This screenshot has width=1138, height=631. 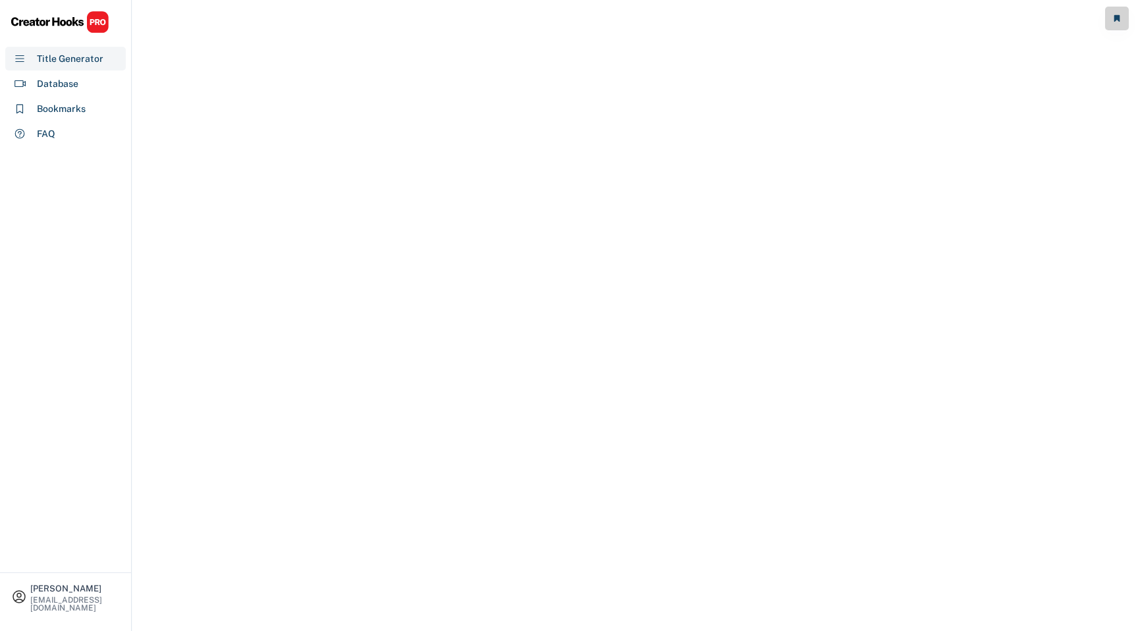 What do you see at coordinates (60, 22) in the screenshot?
I see `img: CHPRO%20Logo.svg` at bounding box center [60, 22].